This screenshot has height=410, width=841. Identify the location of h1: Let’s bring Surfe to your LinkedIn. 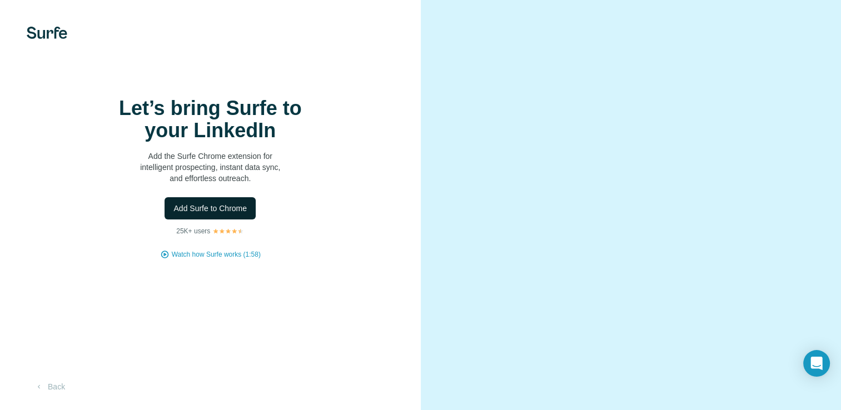
(210, 119).